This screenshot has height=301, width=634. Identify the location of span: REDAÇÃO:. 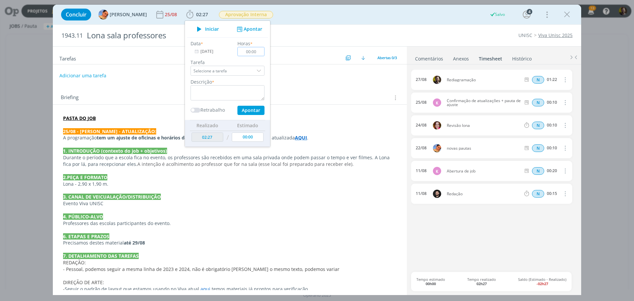
(74, 262).